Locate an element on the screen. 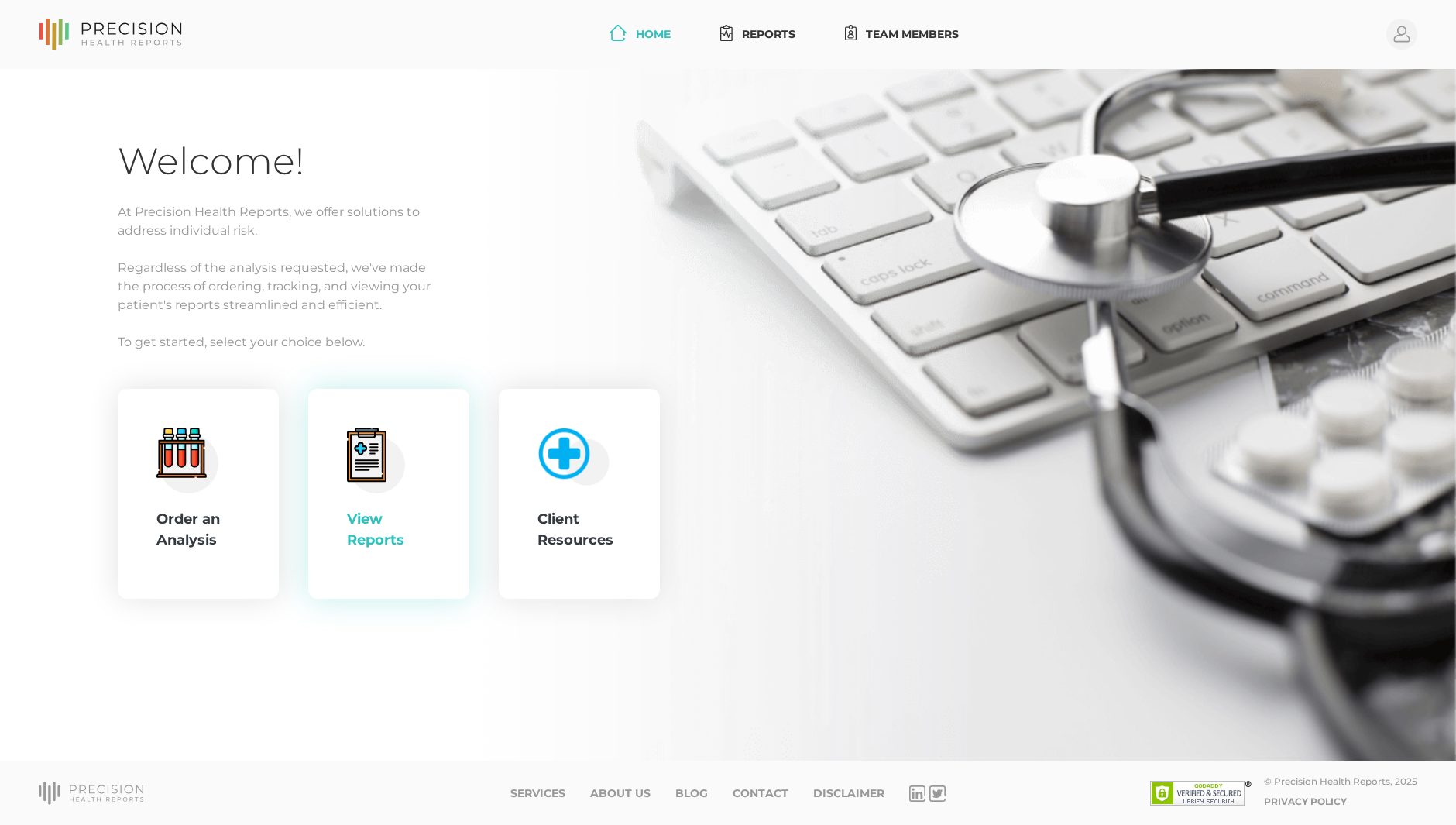 The image size is (1456, 825). div: Order an Analysis is located at coordinates (198, 530).